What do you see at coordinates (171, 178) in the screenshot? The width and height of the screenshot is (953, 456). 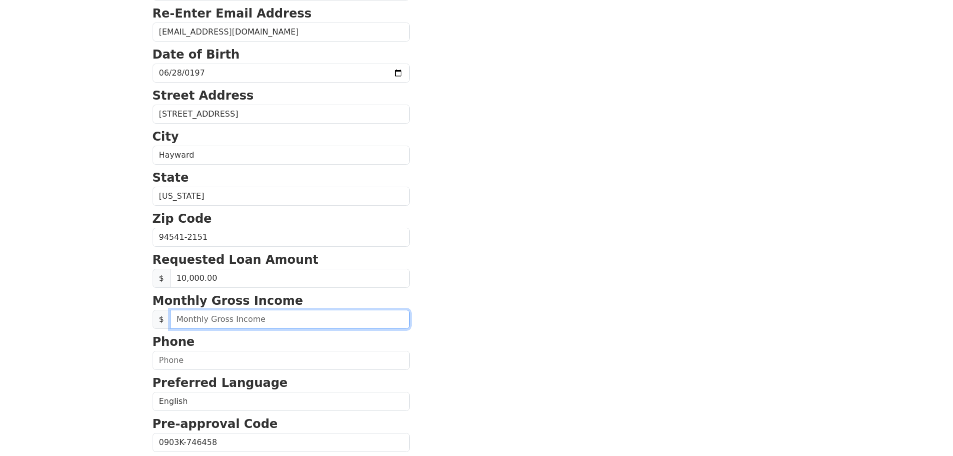 I see `strong: State` at bounding box center [171, 178].